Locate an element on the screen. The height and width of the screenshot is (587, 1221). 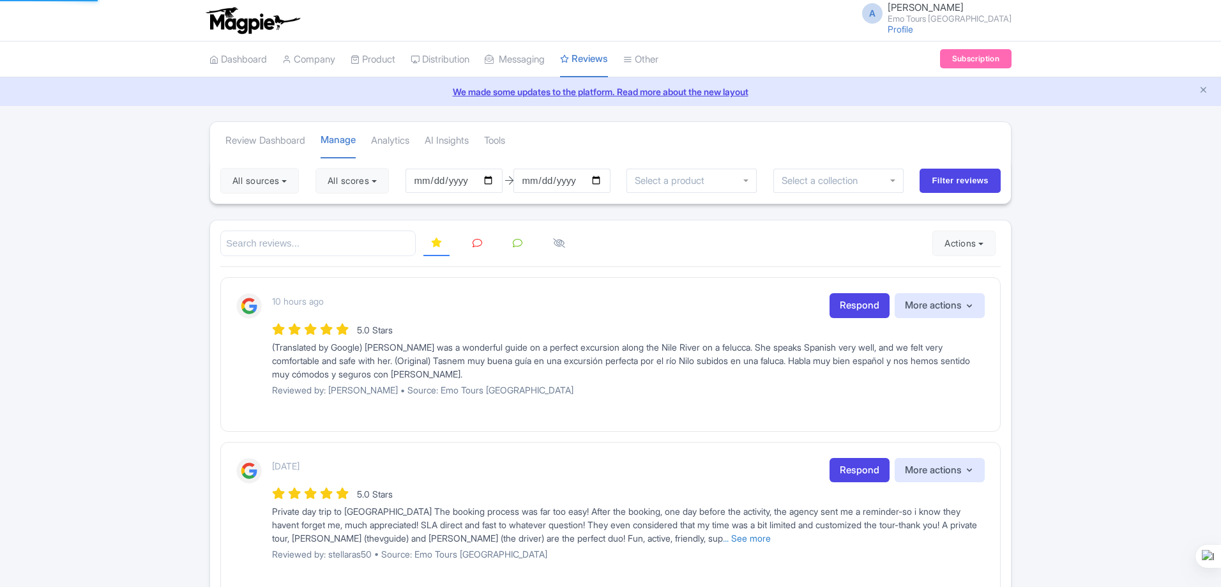
a: Profile is located at coordinates (901, 29).